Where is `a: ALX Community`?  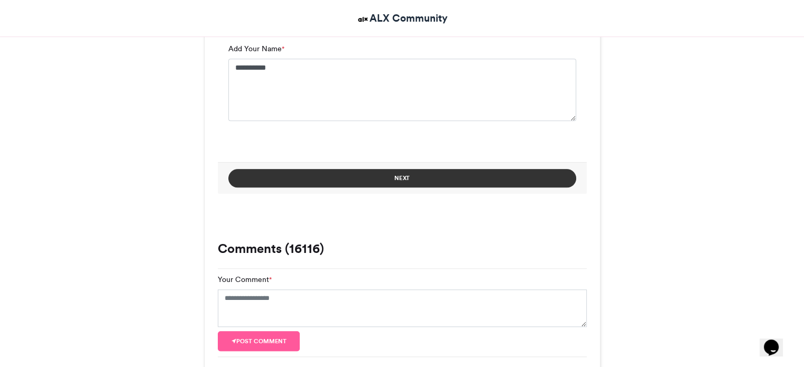 a: ALX Community is located at coordinates (402, 18).